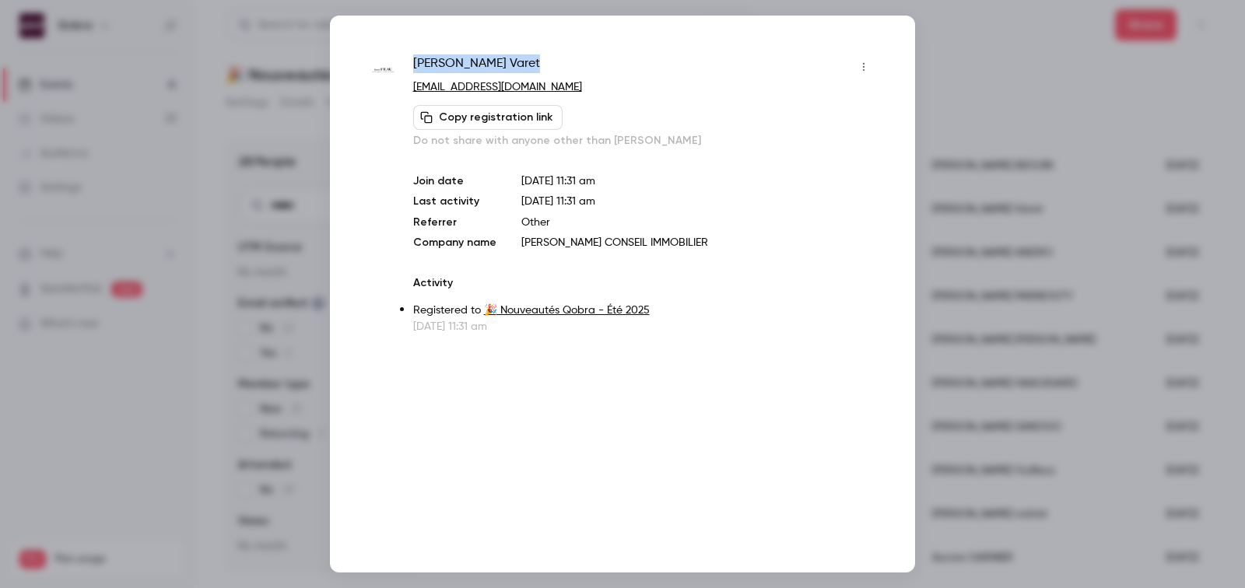  I want to click on button: Copy registration link, so click(488, 117).